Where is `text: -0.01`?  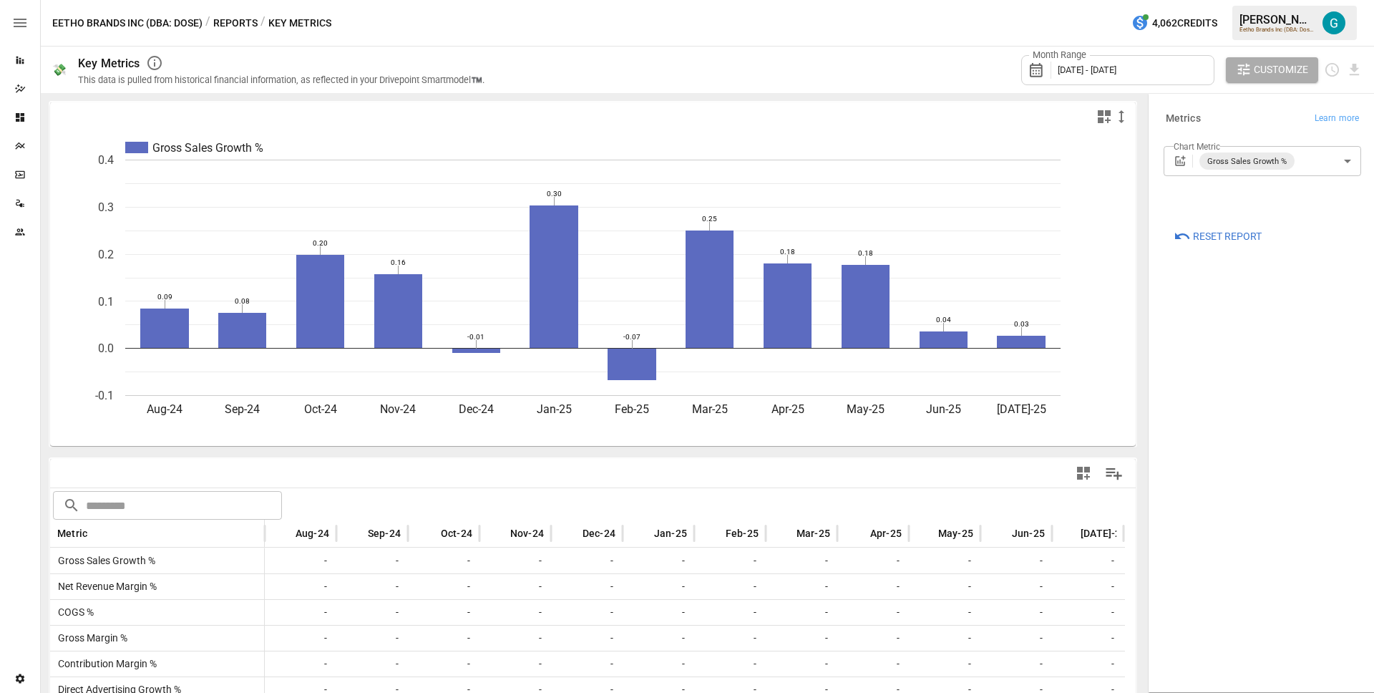 text: -0.01 is located at coordinates (476, 336).